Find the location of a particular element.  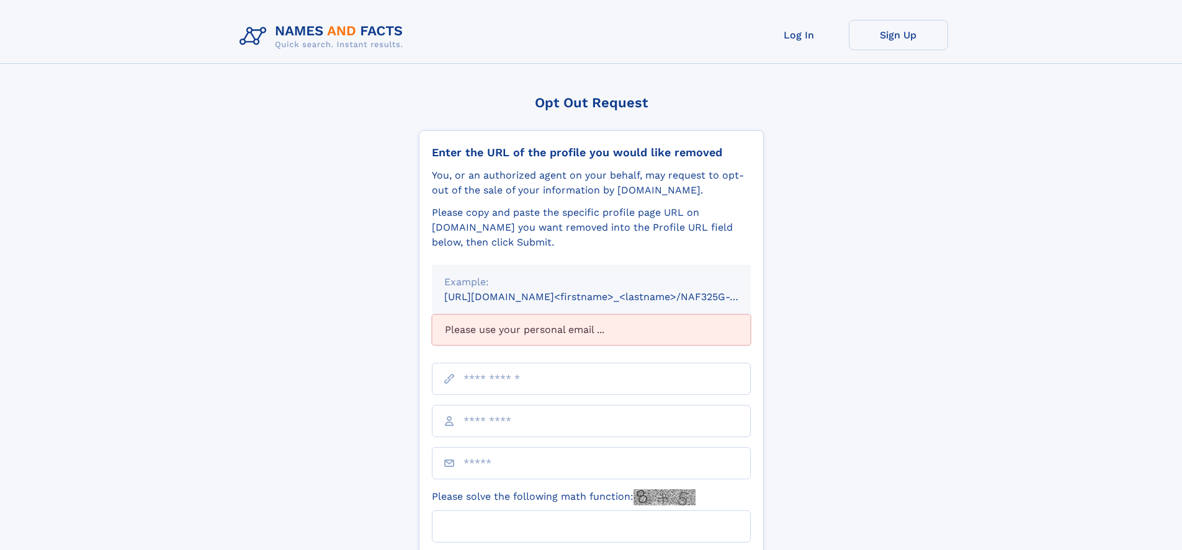

div: Enter the URL of the profile you would like removed is located at coordinates (591, 153).